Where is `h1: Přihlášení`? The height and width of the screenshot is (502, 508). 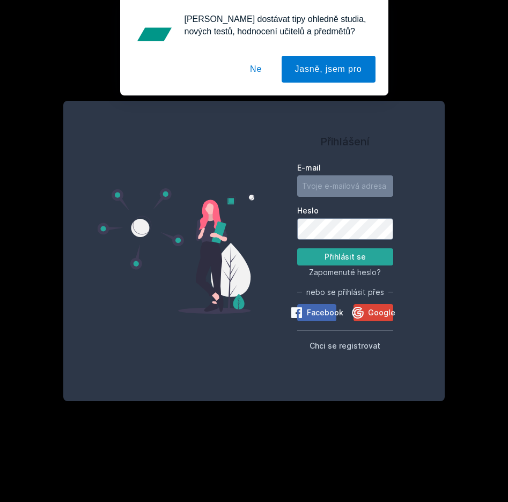
h1: Přihlášení is located at coordinates (345, 142).